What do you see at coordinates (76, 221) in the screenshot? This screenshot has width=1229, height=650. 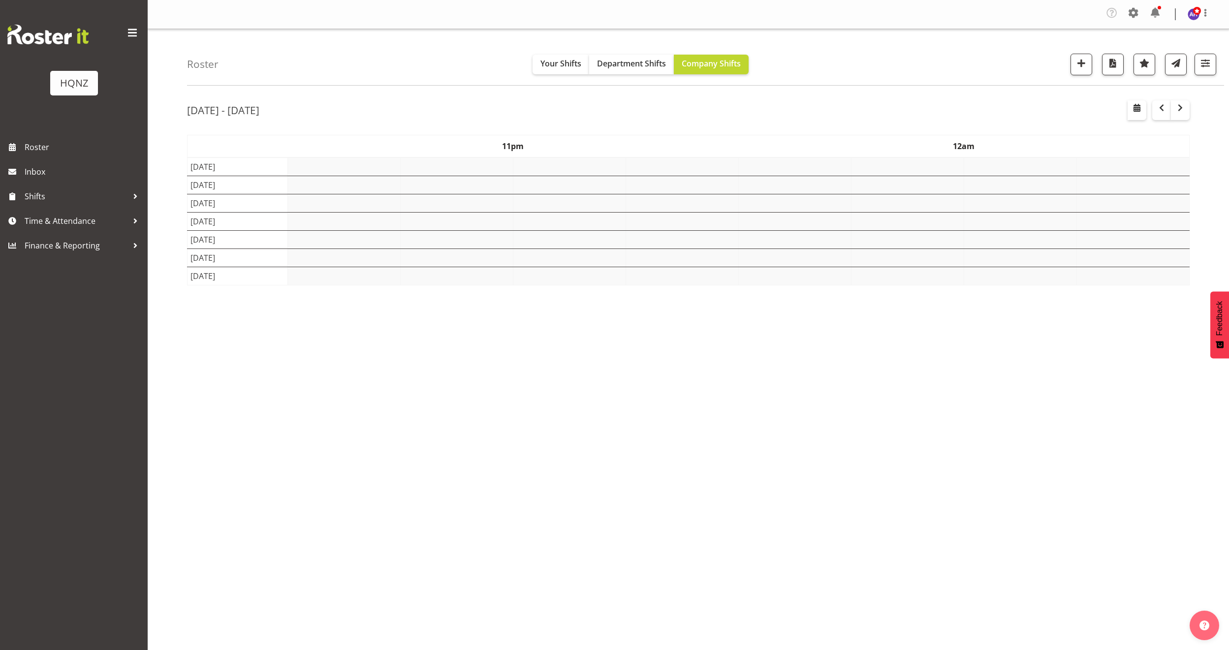 I see `span: Time & Attendance` at bounding box center [76, 221].